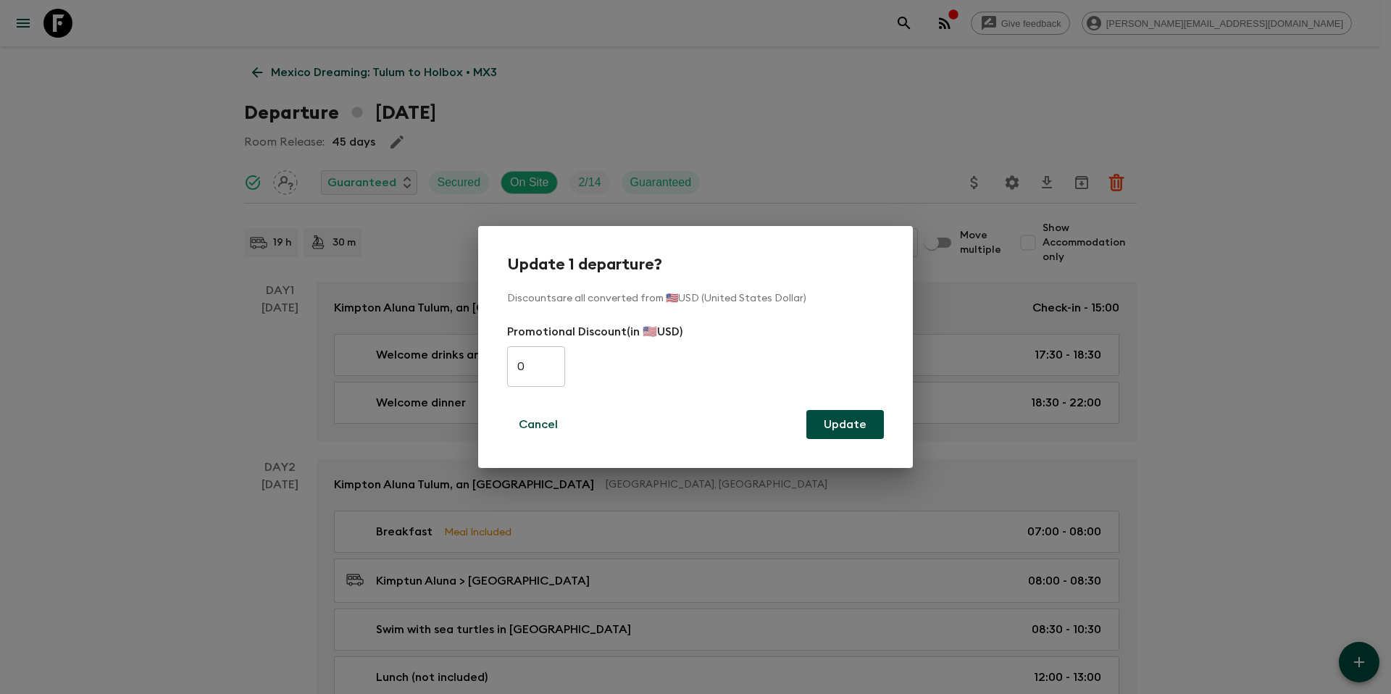 Image resolution: width=1391 pixels, height=694 pixels. Describe the element at coordinates (695, 264) in the screenshot. I see `h2: Update 1 departure?` at that location.